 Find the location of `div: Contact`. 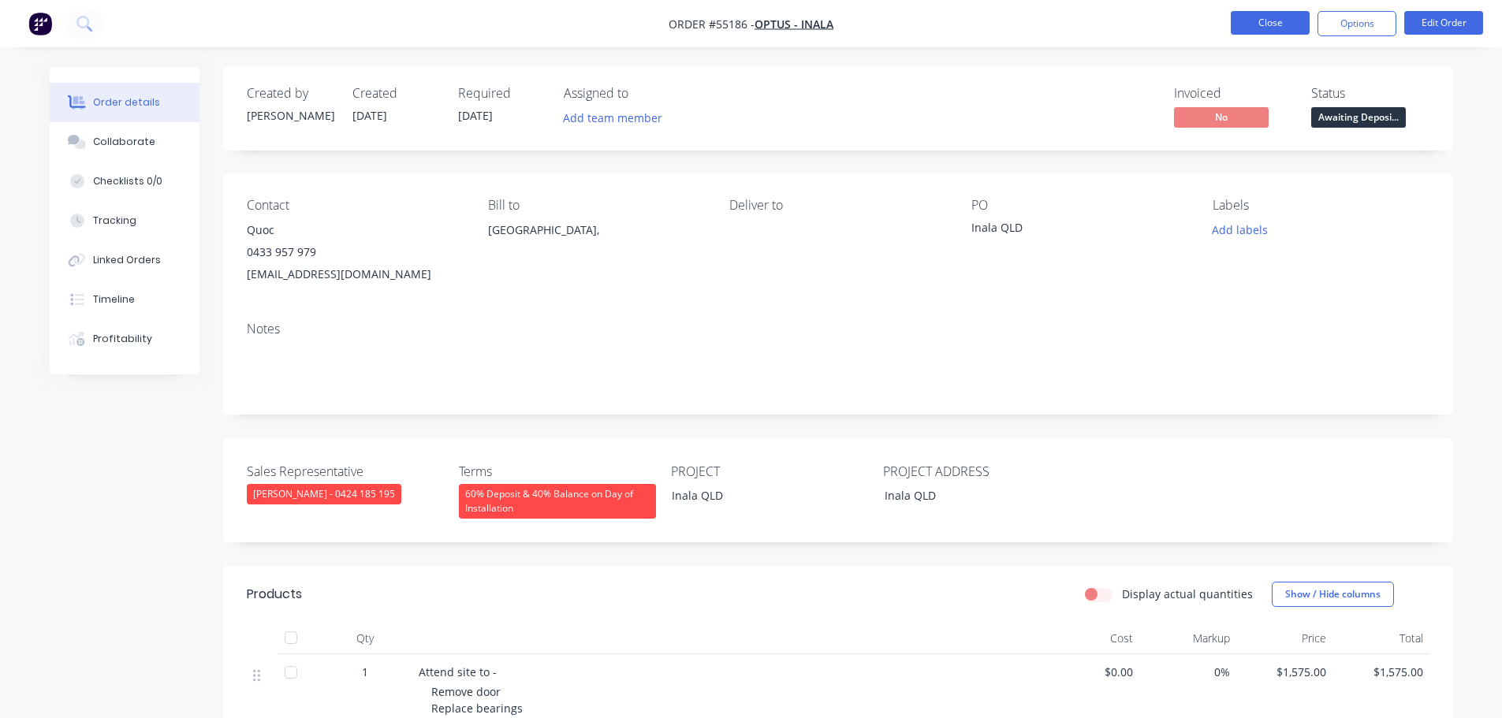

div: Contact is located at coordinates (355, 205).